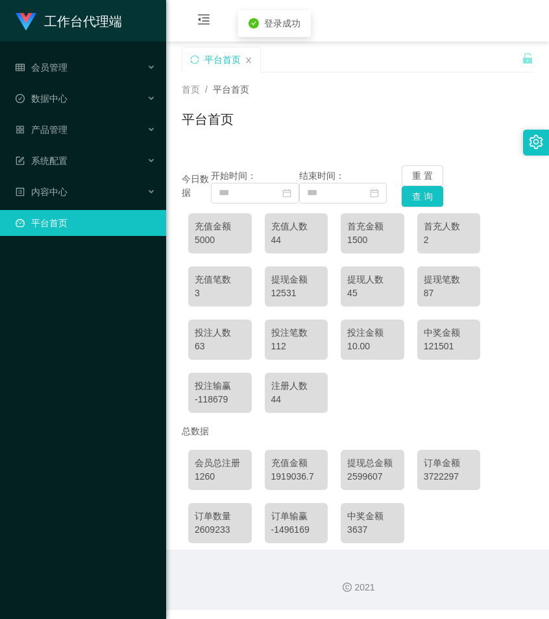 This screenshot has width=549, height=619. I want to click on span: 平台首页, so click(231, 90).